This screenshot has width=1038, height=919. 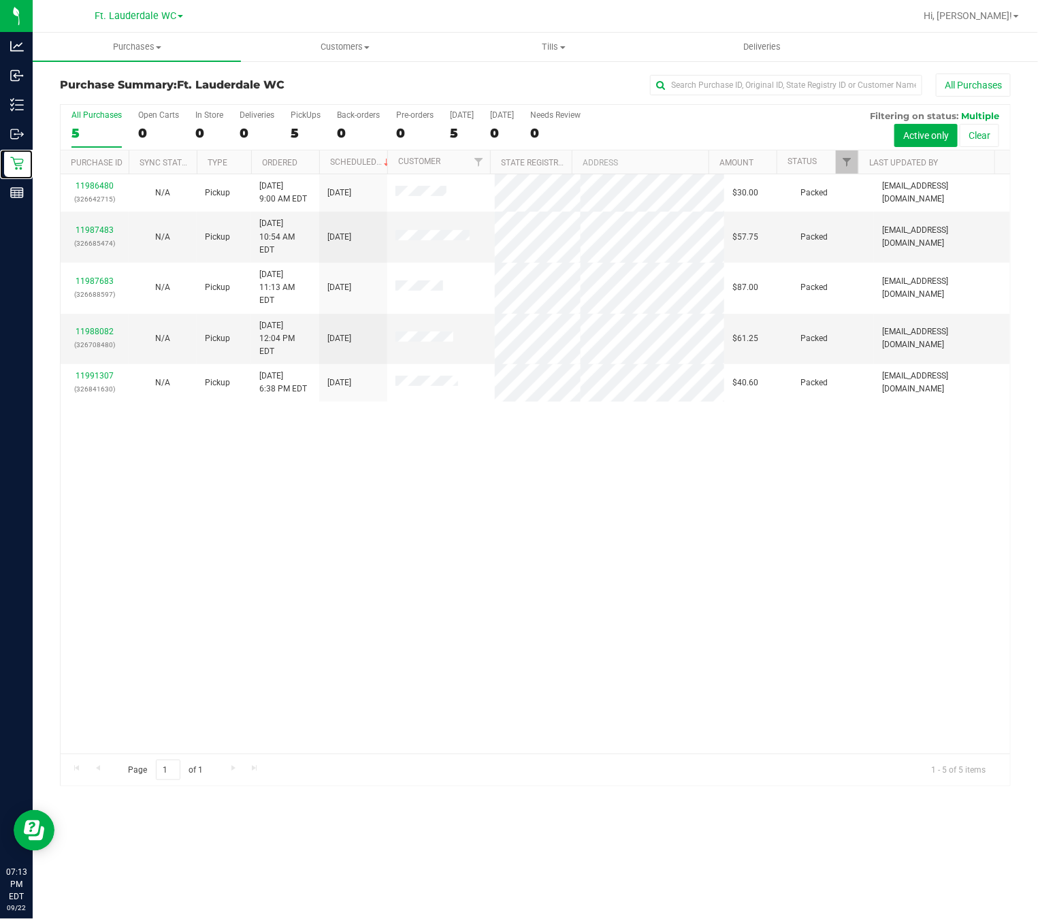 I want to click on span: Deliveries, so click(x=762, y=47).